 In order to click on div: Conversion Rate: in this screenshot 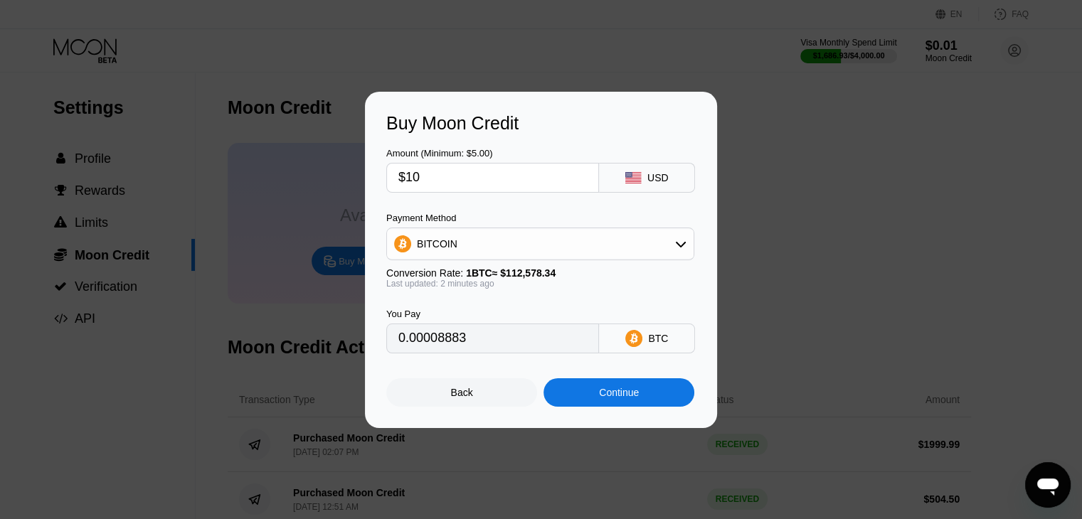, I will do `click(540, 273)`.